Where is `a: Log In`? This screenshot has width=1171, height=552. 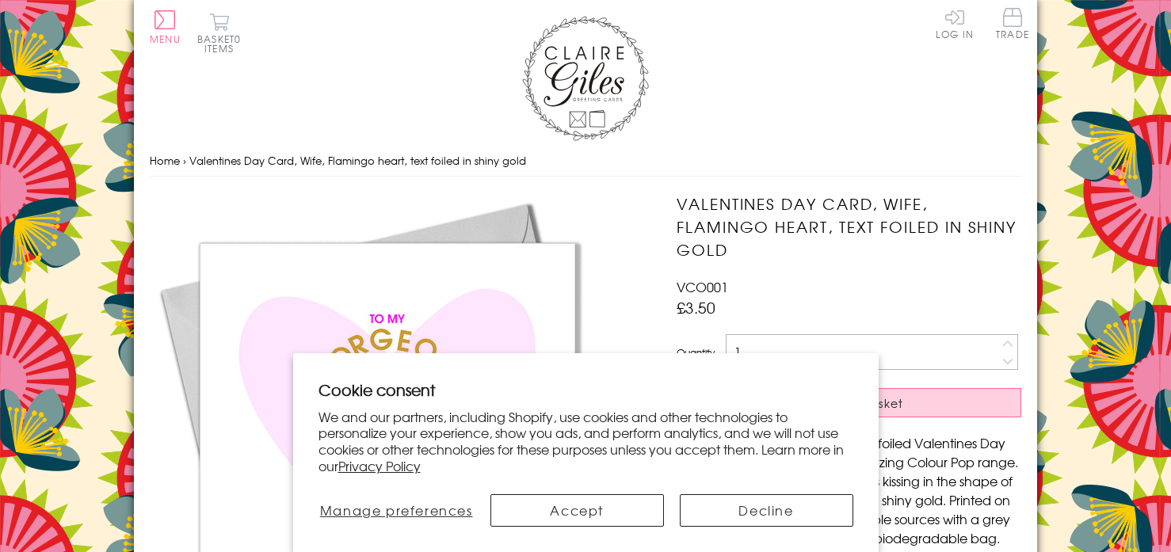 a: Log In is located at coordinates (955, 23).